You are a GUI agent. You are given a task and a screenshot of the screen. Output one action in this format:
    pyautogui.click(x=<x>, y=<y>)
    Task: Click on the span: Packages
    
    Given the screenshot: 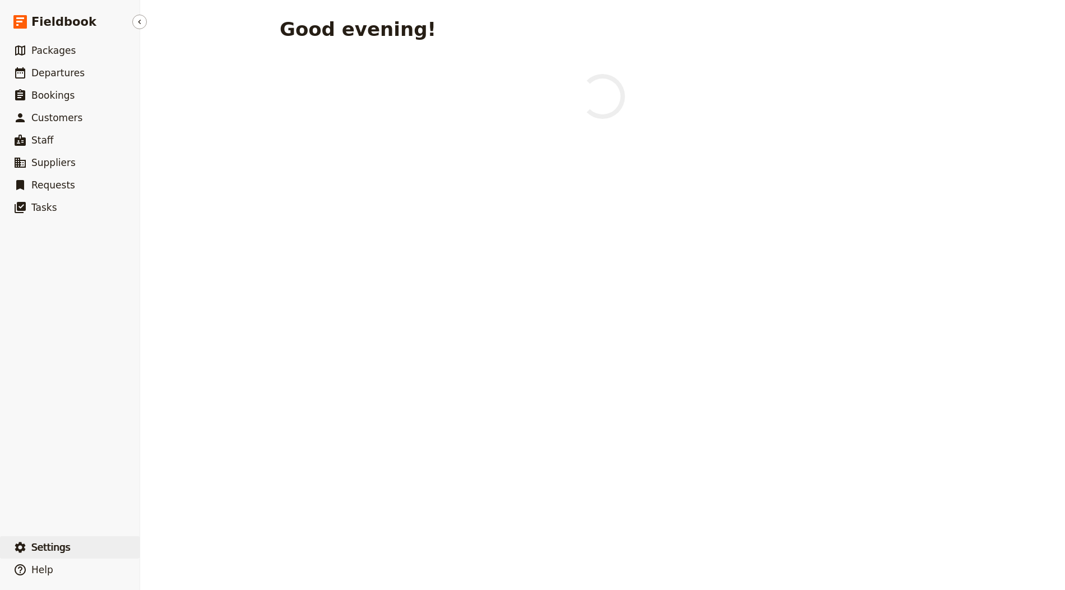 What is the action you would take?
    pyautogui.click(x=53, y=50)
    